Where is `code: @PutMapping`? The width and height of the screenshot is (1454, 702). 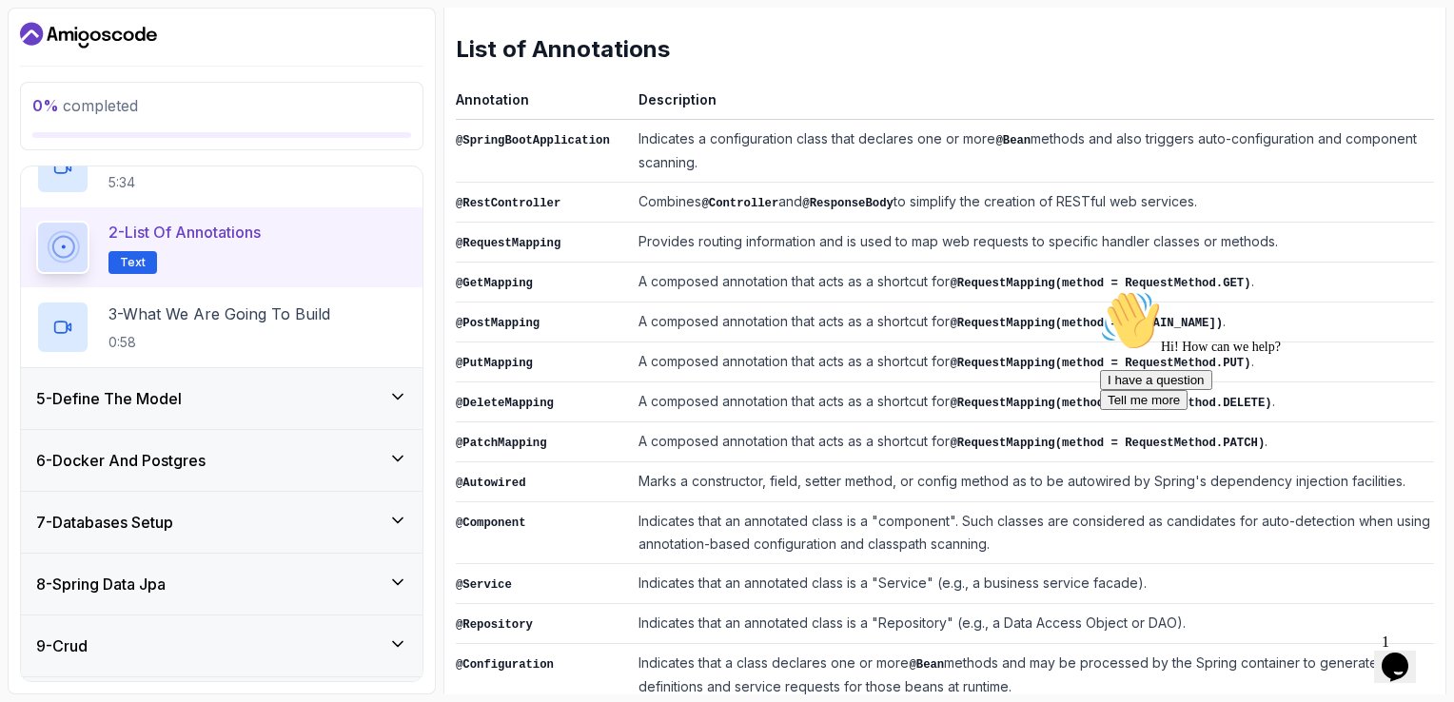
code: @PutMapping is located at coordinates (494, 363).